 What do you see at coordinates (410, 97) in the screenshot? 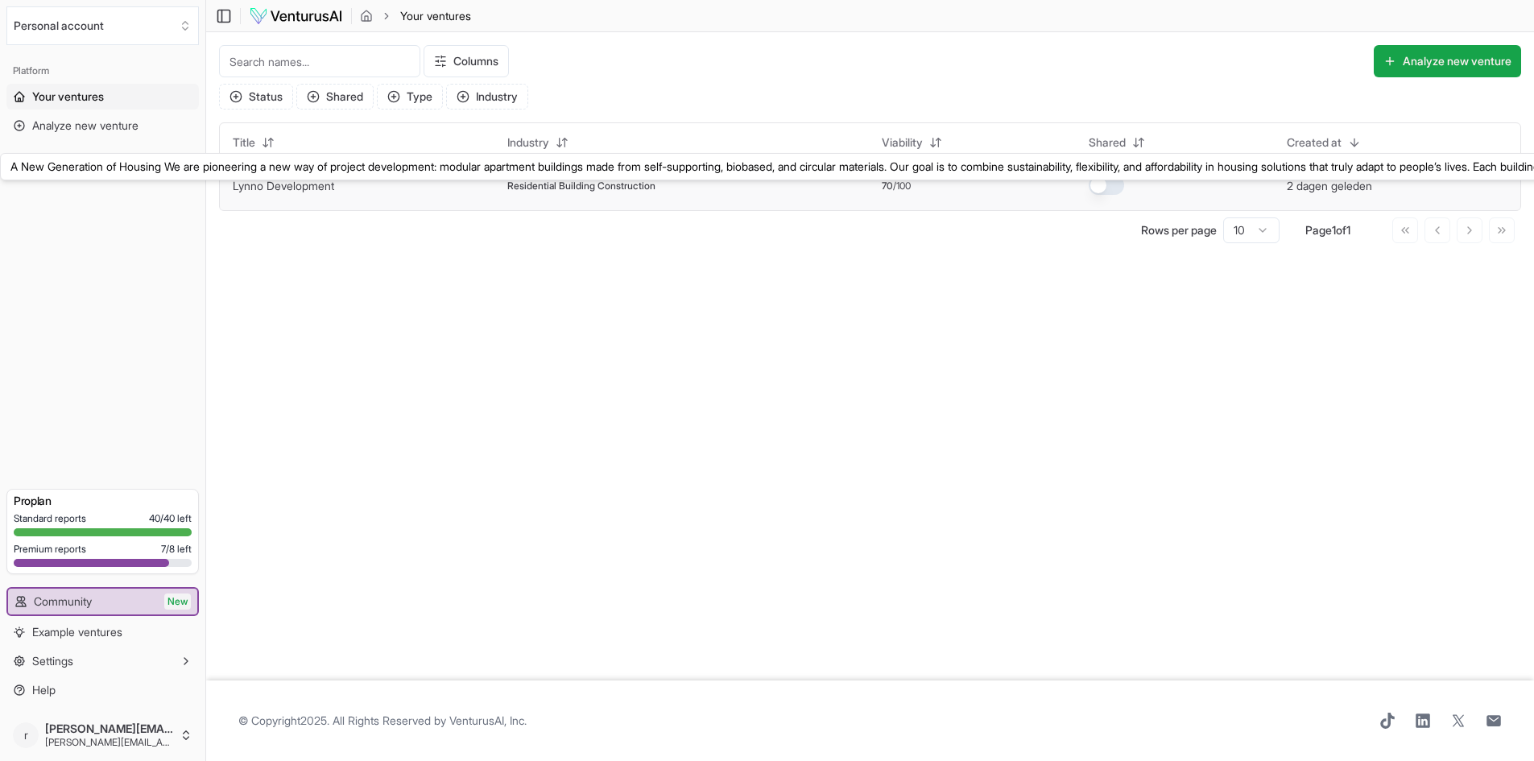
I see `button: Type` at bounding box center [410, 97].